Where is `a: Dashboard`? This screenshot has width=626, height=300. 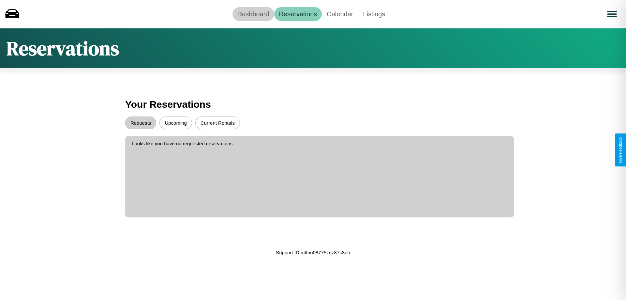 a: Dashboard is located at coordinates (253, 14).